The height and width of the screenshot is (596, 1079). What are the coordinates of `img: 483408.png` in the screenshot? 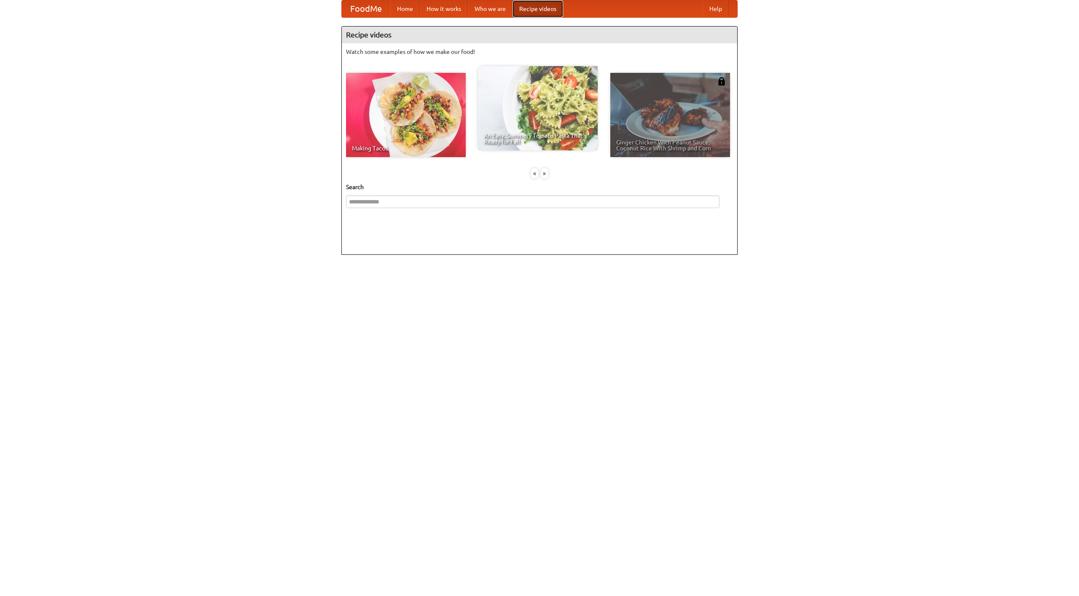 It's located at (721, 81).